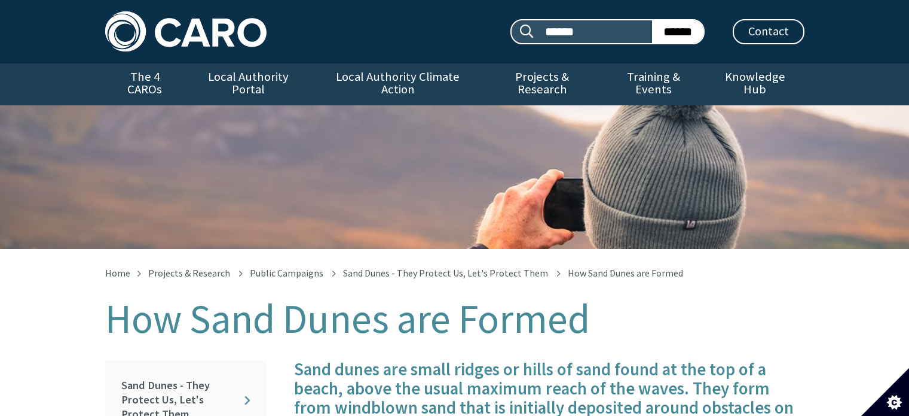 Image resolution: width=909 pixels, height=416 pixels. I want to click on span: How Sand Dunes are Formed, so click(625, 273).